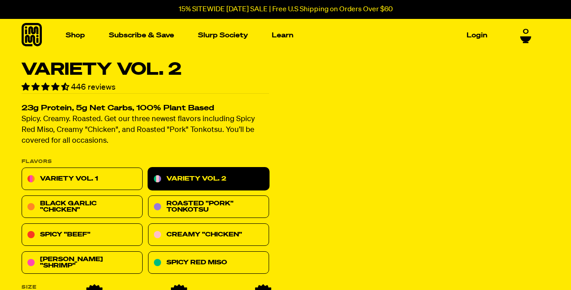 Image resolution: width=571 pixels, height=290 pixels. What do you see at coordinates (477, 35) in the screenshot?
I see `a: Login` at bounding box center [477, 35].